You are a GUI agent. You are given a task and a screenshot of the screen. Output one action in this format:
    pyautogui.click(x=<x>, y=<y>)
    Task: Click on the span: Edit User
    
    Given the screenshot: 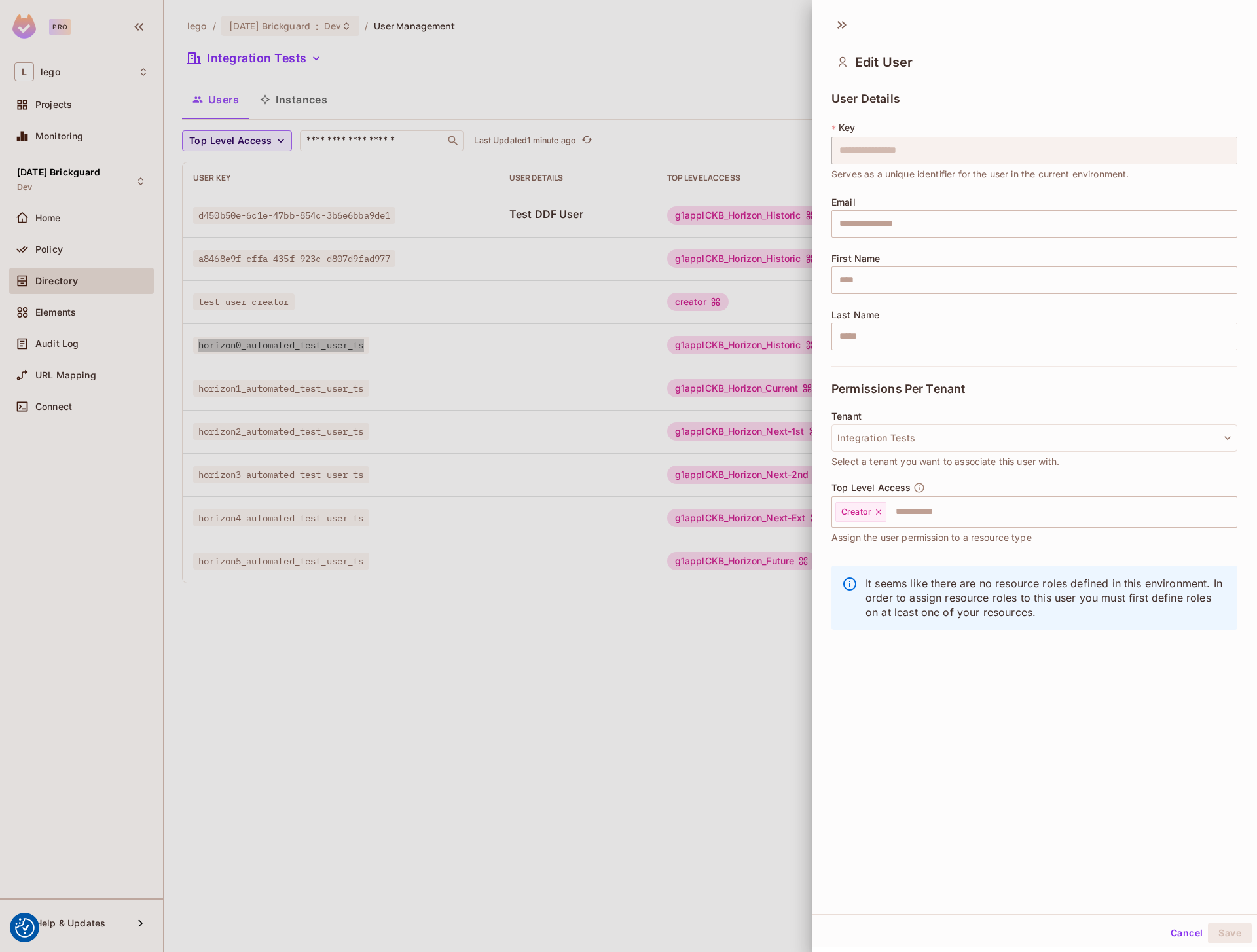 What is the action you would take?
    pyautogui.click(x=884, y=63)
    